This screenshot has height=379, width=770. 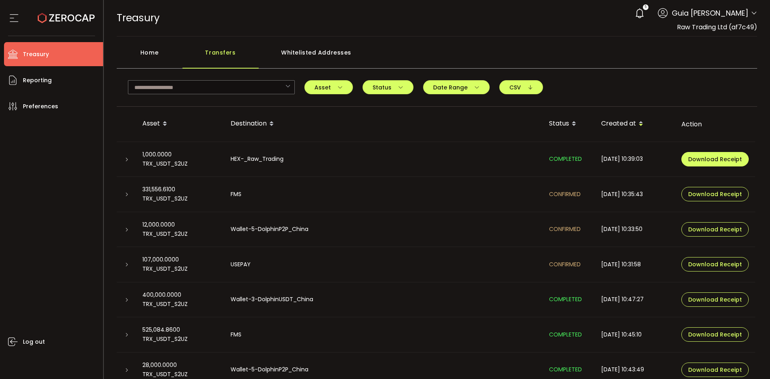 I want to click on div: 12,000.0000 TRX_USDT_S2UZ, so click(x=180, y=229).